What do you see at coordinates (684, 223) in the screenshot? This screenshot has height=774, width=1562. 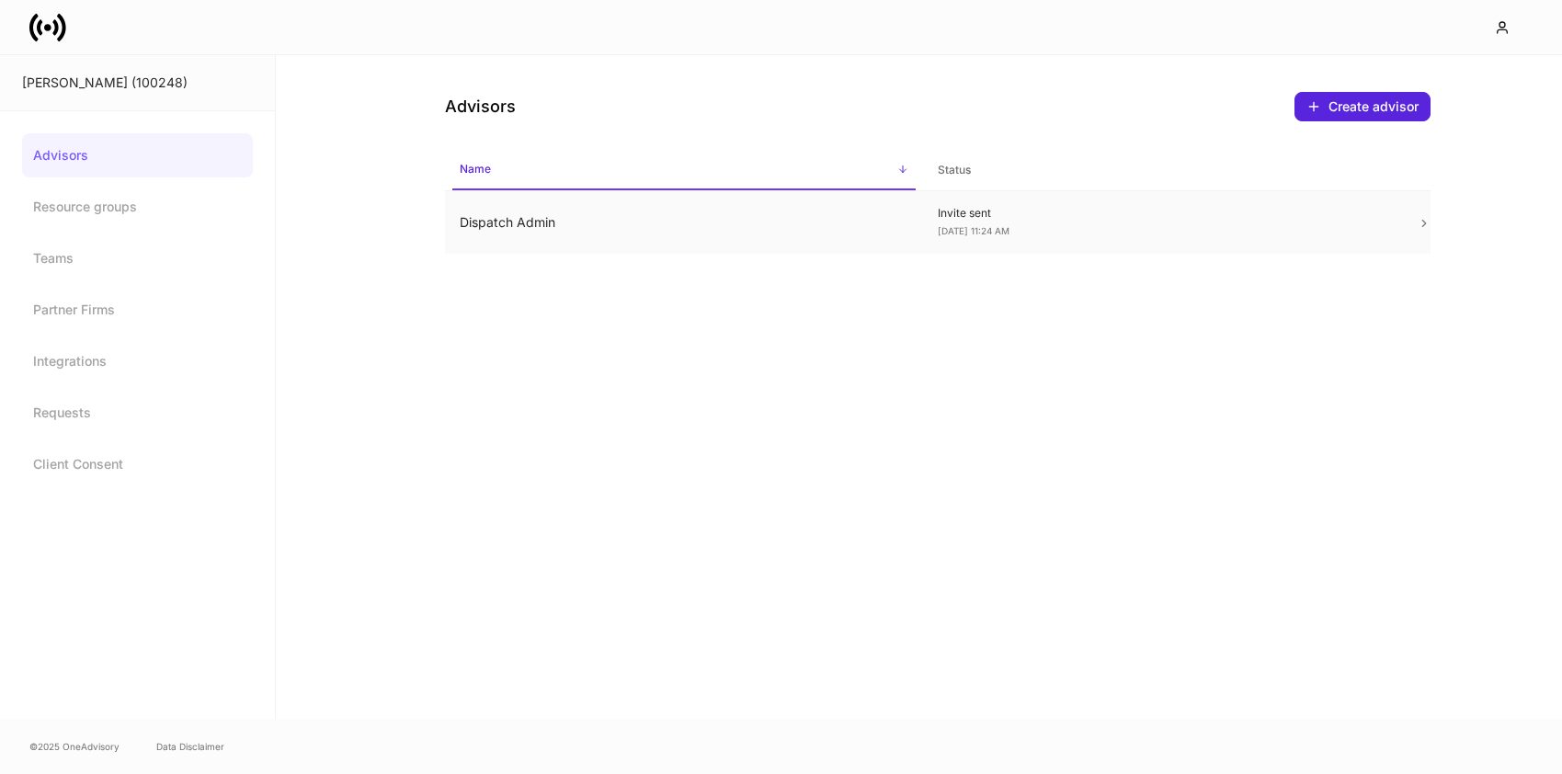 I see `td: Dispatch Admin` at bounding box center [684, 223].